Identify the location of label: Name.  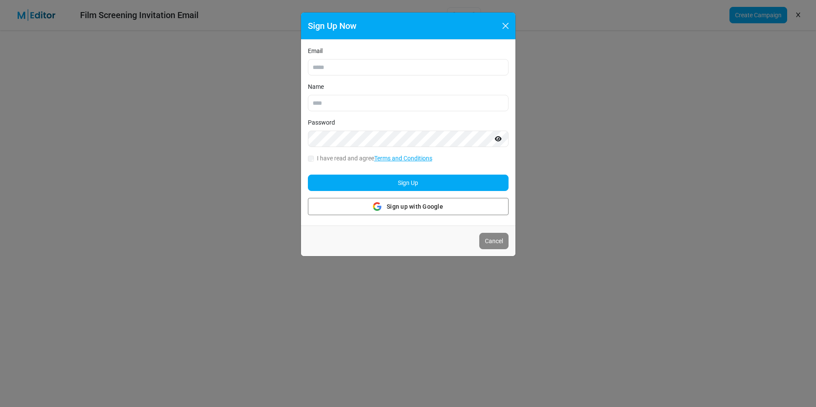
(316, 87).